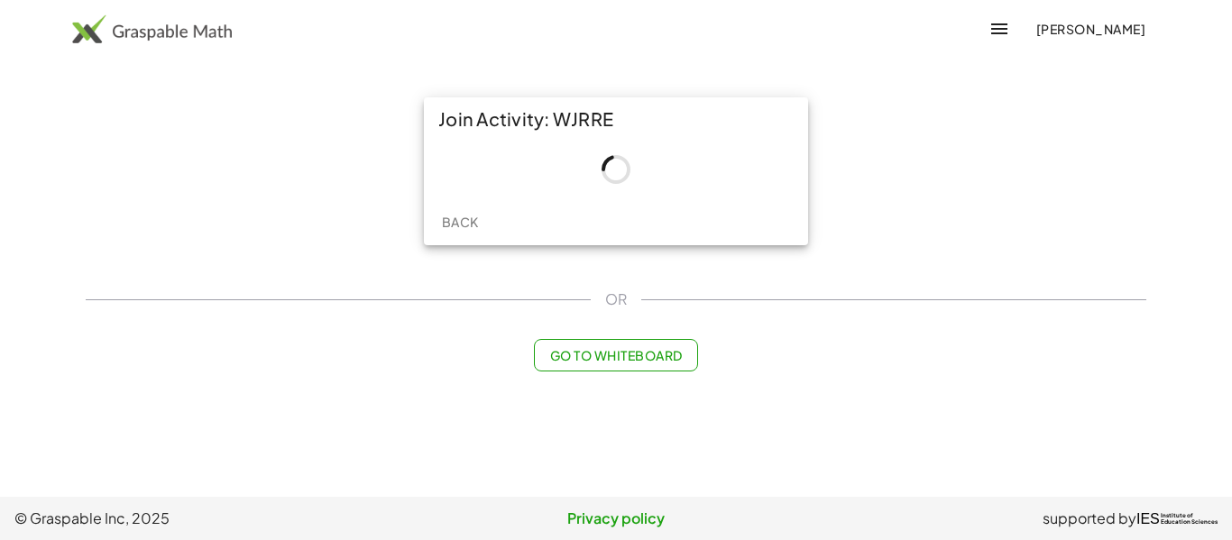 The image size is (1232, 540). What do you see at coordinates (1148, 519) in the screenshot?
I see `span: IES` at bounding box center [1148, 519].